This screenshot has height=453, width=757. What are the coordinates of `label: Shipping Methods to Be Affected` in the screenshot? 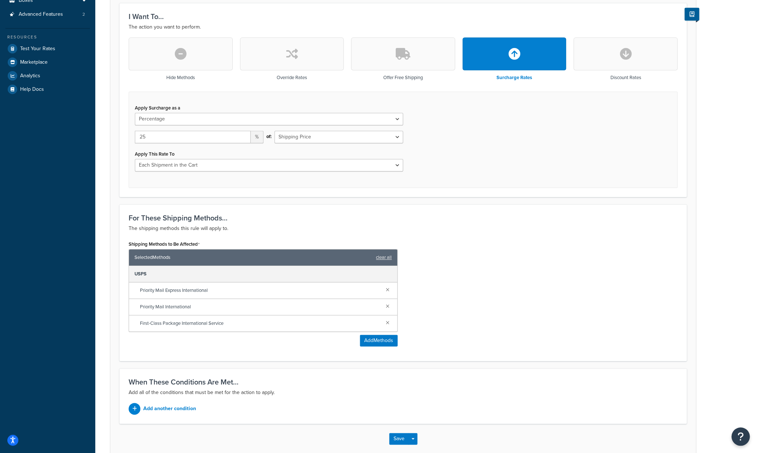 It's located at (164, 245).